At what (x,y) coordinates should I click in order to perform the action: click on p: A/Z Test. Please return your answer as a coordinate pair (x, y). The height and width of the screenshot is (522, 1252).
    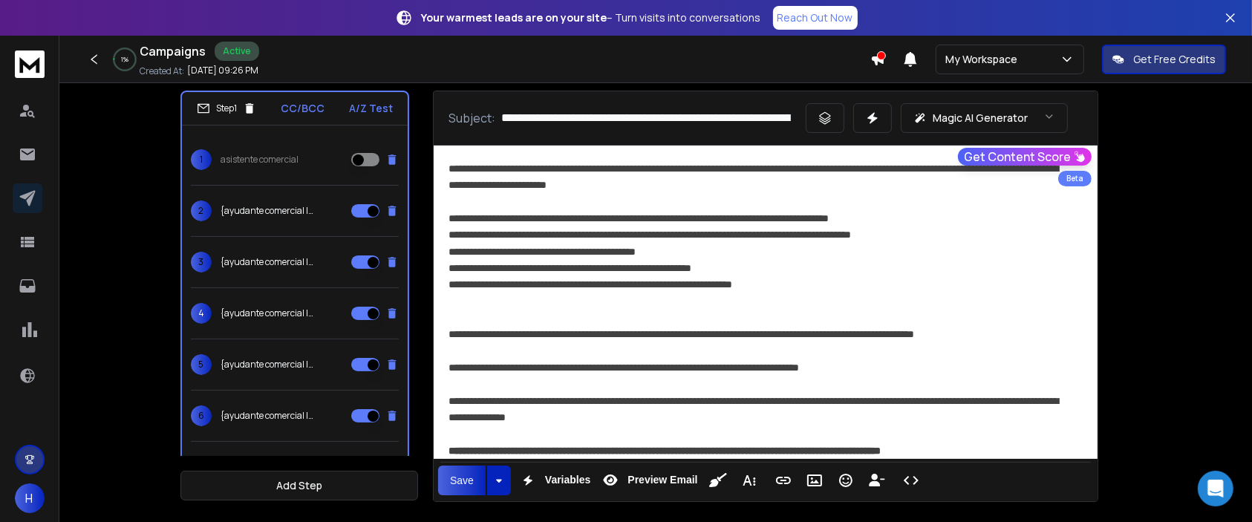
    Looking at the image, I should click on (370, 108).